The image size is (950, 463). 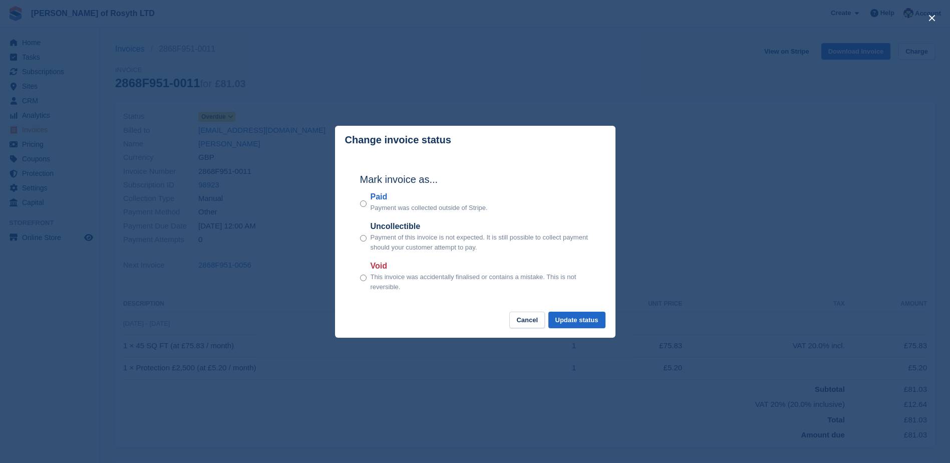 What do you see at coordinates (932, 18) in the screenshot?
I see `button: close` at bounding box center [932, 18].